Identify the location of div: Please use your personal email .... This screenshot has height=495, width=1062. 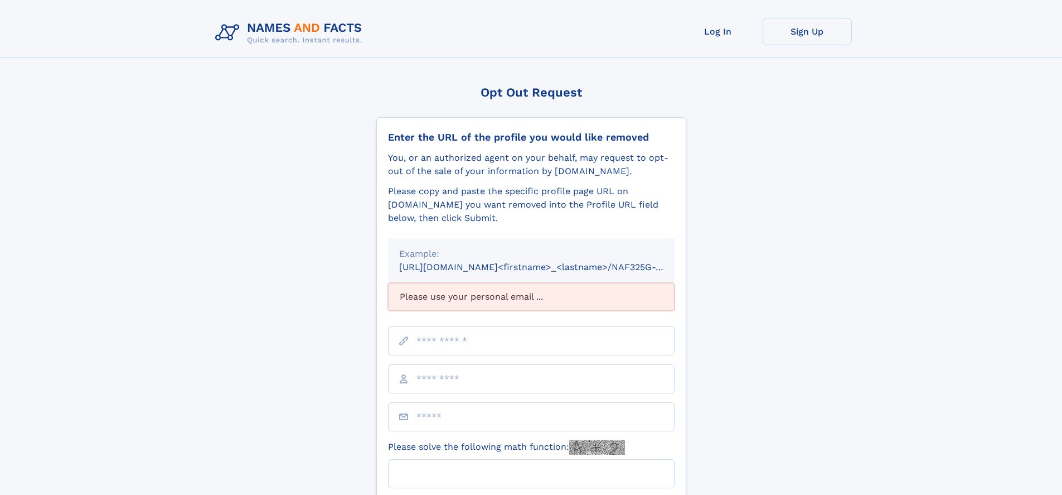
(531, 297).